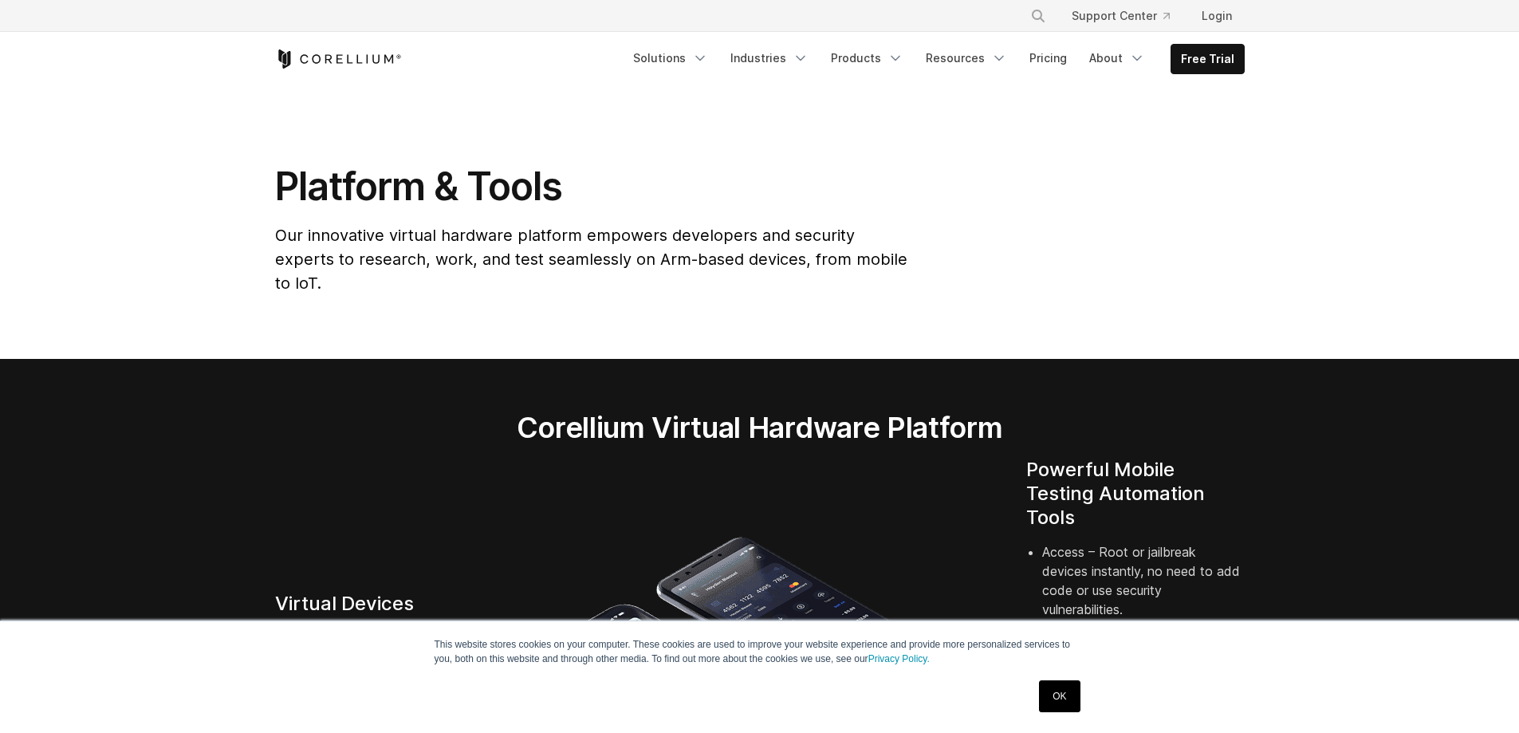 The image size is (1519, 733). What do you see at coordinates (1143, 590) in the screenshot?
I see `li: Access – Root or jailbreak devices instantly, no need to add code or use security vulnerabilities.` at bounding box center [1143, 590].